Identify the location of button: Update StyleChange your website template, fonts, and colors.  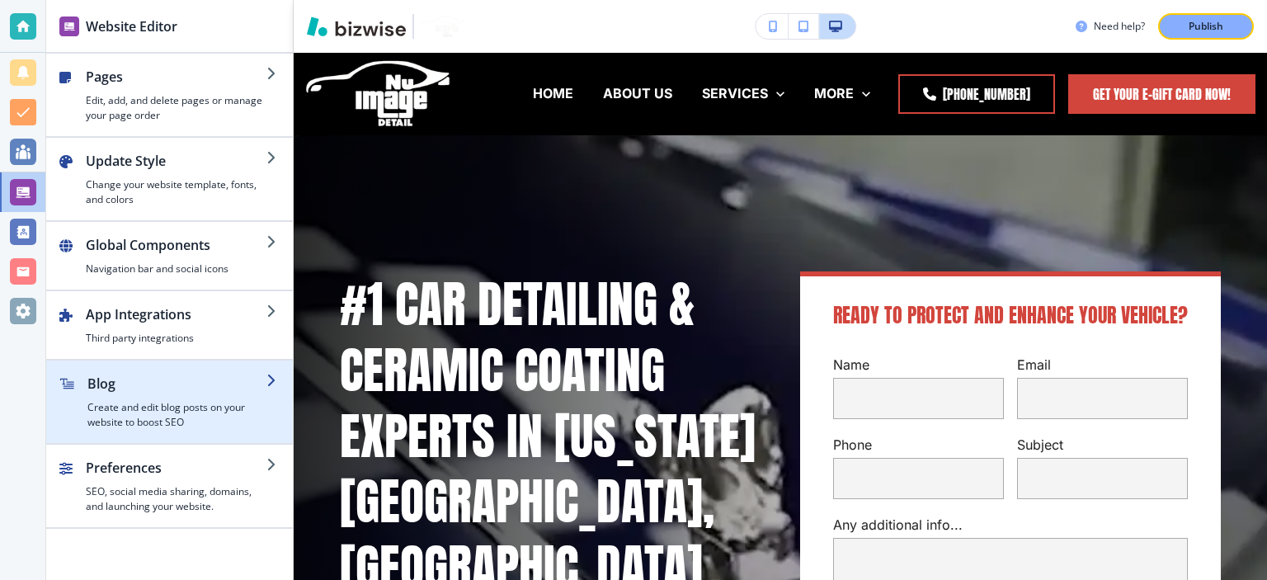
(169, 179).